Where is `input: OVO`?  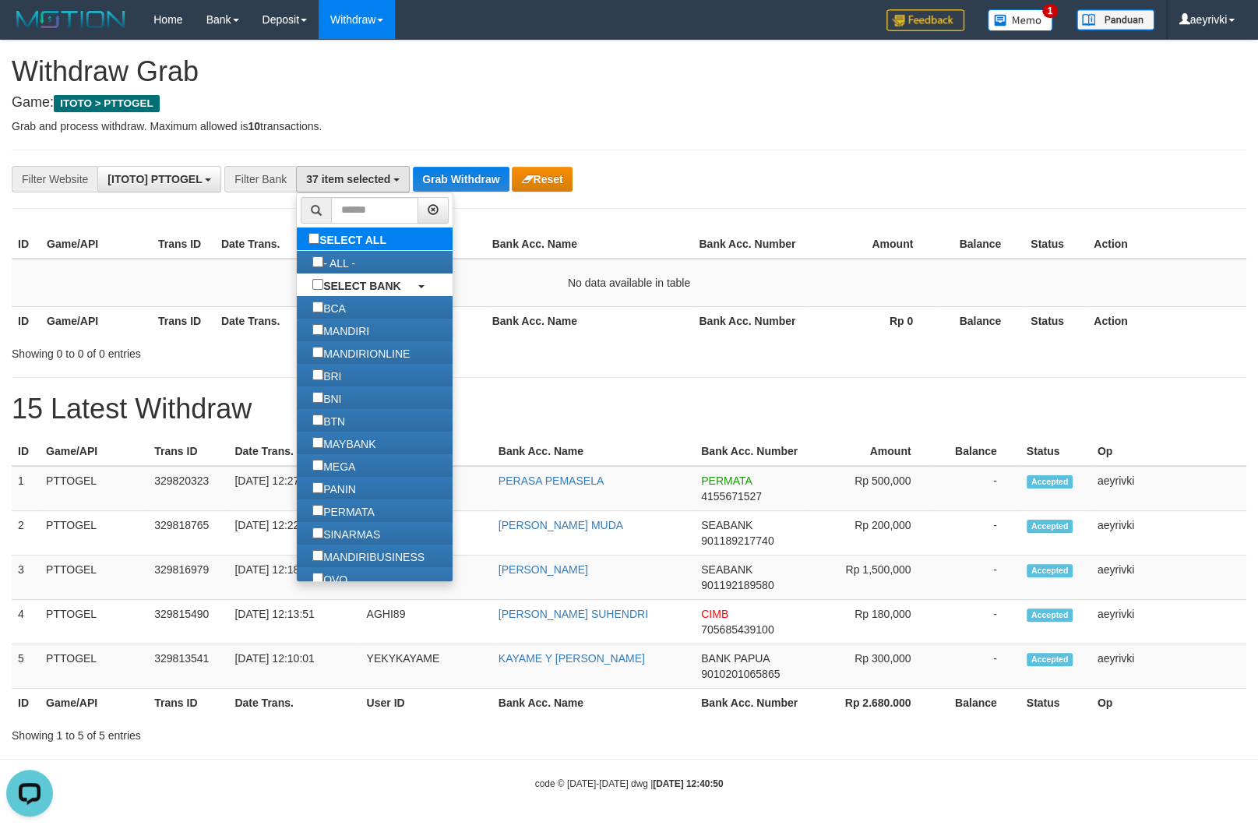 input: OVO is located at coordinates (318, 578).